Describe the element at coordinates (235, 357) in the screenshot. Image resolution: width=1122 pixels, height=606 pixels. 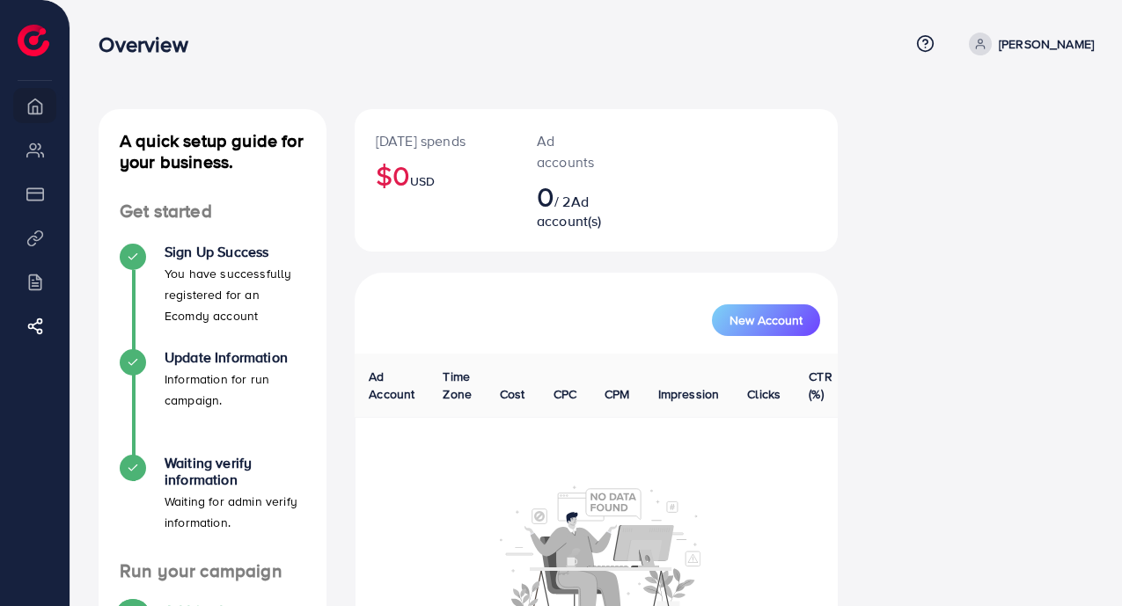
I see `h4: Update Information` at that location.